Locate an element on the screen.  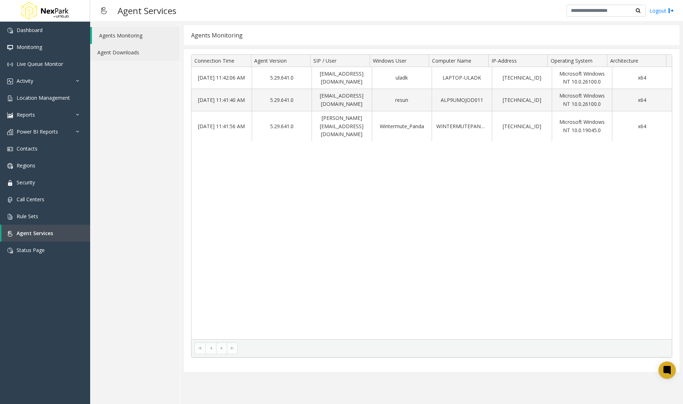
td: ALP9UMOJOD011 is located at coordinates (461, 100).